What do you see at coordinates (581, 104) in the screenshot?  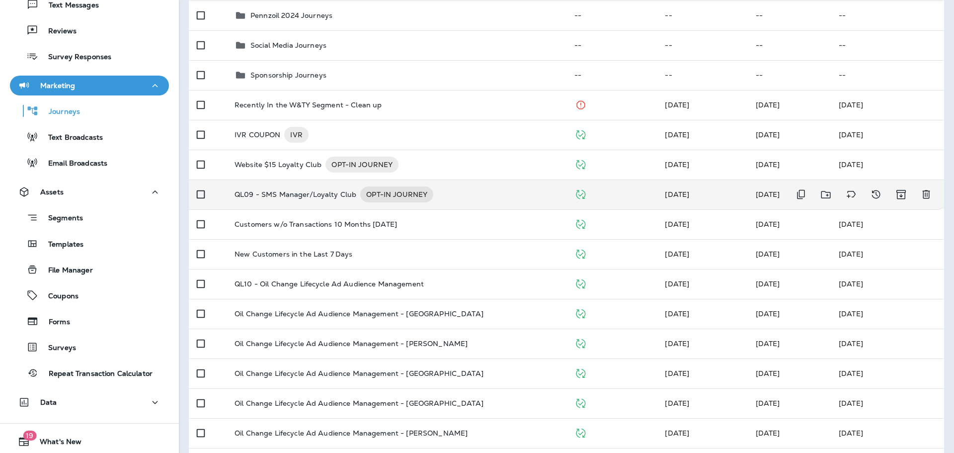 I see `span: Stopped` at bounding box center [581, 104].